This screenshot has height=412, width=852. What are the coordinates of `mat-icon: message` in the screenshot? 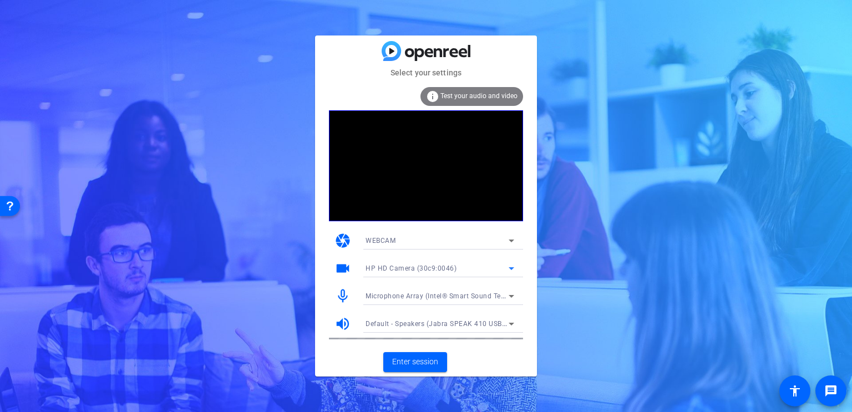 It's located at (831, 391).